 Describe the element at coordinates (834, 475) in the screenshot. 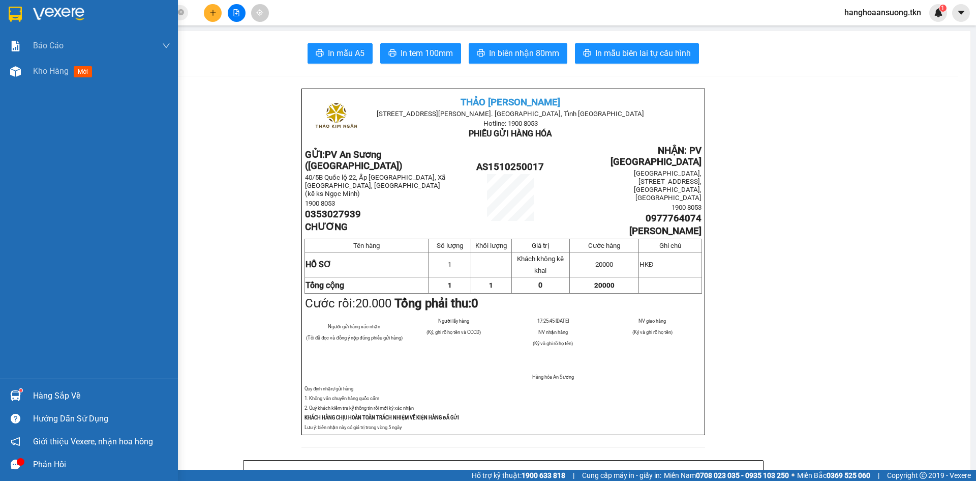

I see `span: Miền Bắc` at that location.